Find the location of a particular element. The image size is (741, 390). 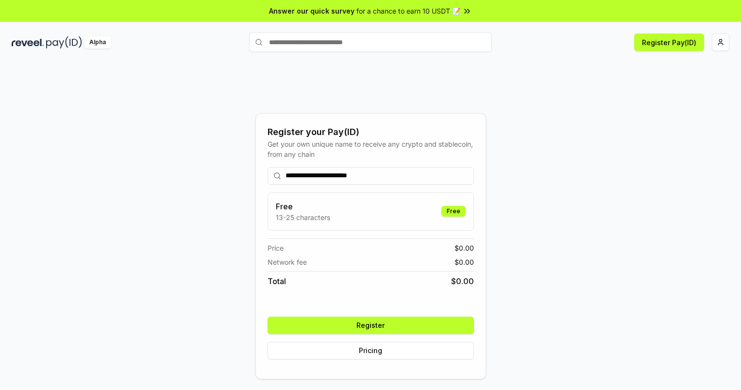

div: Get your own unique name to receive any crypto and stablecoin, from any chain is located at coordinates (370, 149).